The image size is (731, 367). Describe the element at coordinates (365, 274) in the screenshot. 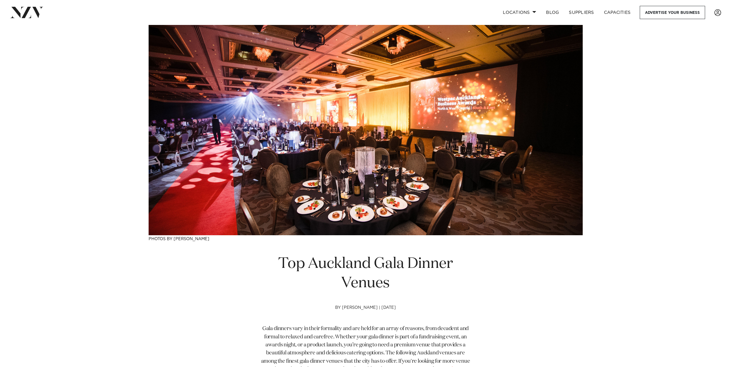

I see `h1: Top Auckland Gala Dinner Venues` at that location.